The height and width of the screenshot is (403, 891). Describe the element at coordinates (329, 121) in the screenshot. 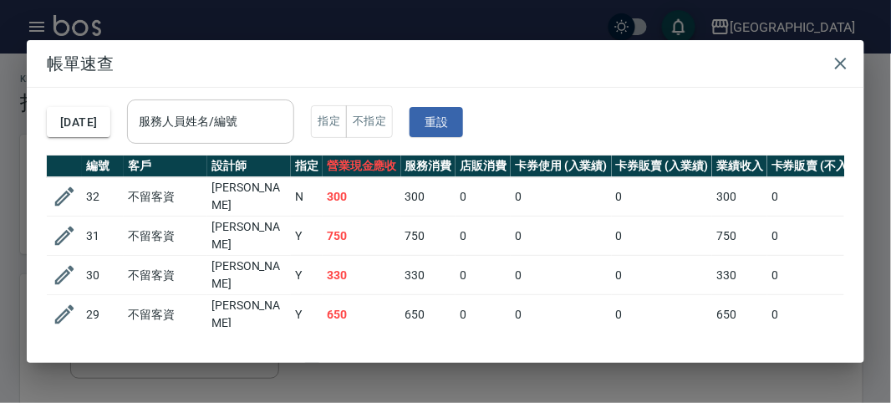

I see `button: 指定` at that location.